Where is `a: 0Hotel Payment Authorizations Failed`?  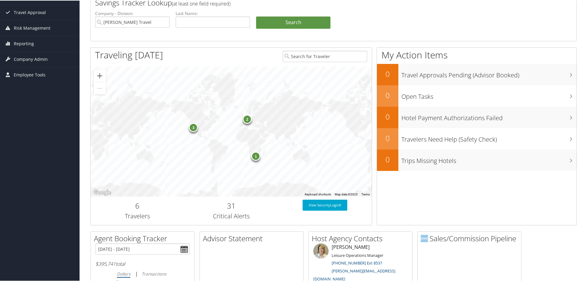
a: 0Hotel Payment Authorizations Failed is located at coordinates (477, 117).